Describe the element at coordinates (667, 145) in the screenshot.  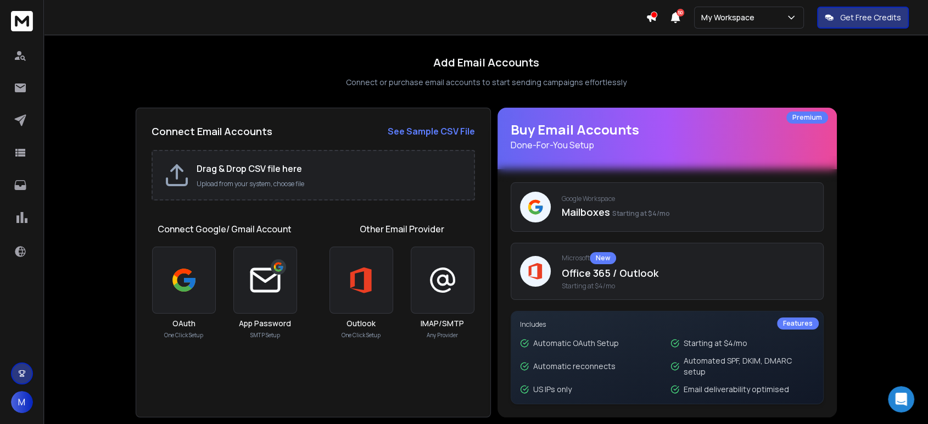
I see `p: Done-For-You Setup` at that location.